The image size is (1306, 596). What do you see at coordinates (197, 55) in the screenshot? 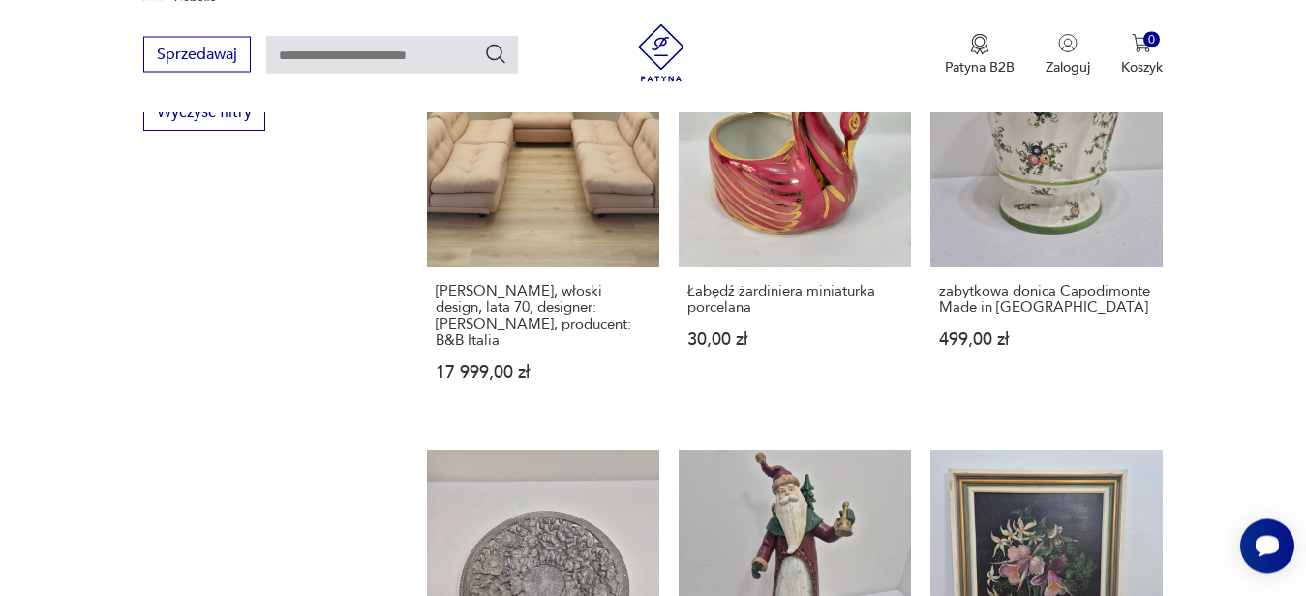
I see `a: Sprzedawaj` at bounding box center [197, 55].